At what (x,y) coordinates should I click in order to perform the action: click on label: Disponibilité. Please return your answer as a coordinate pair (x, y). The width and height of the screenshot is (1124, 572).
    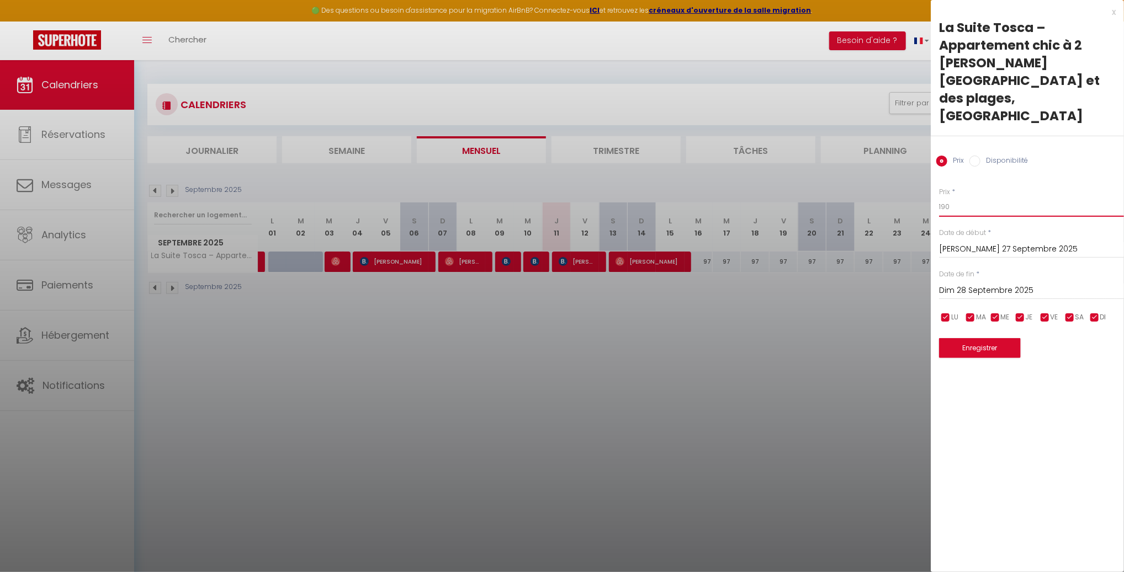
    Looking at the image, I should click on (1004, 162).